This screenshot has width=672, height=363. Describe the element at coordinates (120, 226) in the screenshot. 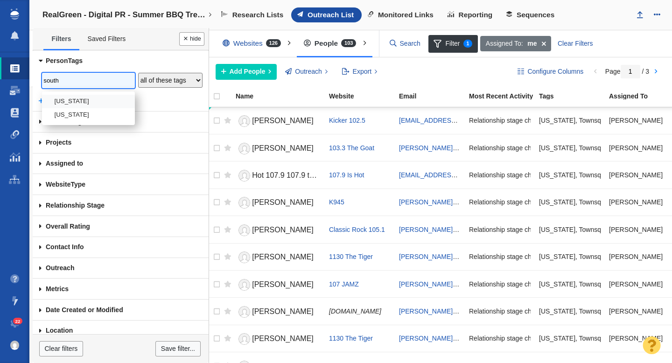

I see `a: Overall Rating` at that location.